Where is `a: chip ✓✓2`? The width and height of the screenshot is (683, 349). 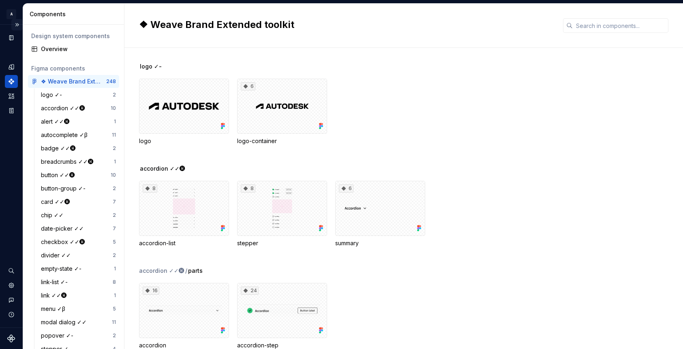 a: chip ✓✓2 is located at coordinates (78, 215).